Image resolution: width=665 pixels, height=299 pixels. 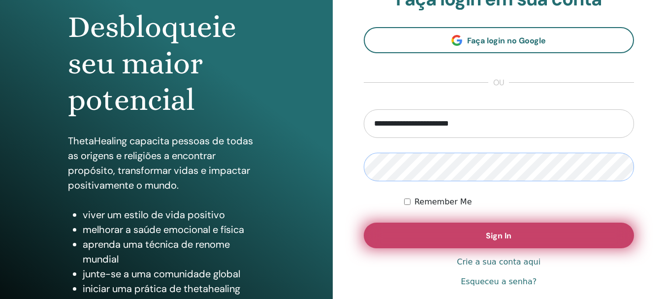 I want to click on div: Keep me authenticated indefinitely or until I manually logout, so click(x=518, y=202).